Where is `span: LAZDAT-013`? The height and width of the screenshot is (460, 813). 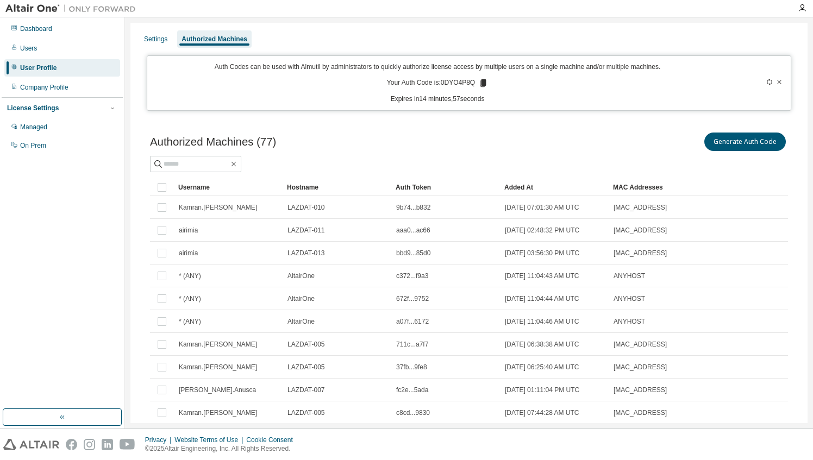
span: LAZDAT-013 is located at coordinates (306, 253).